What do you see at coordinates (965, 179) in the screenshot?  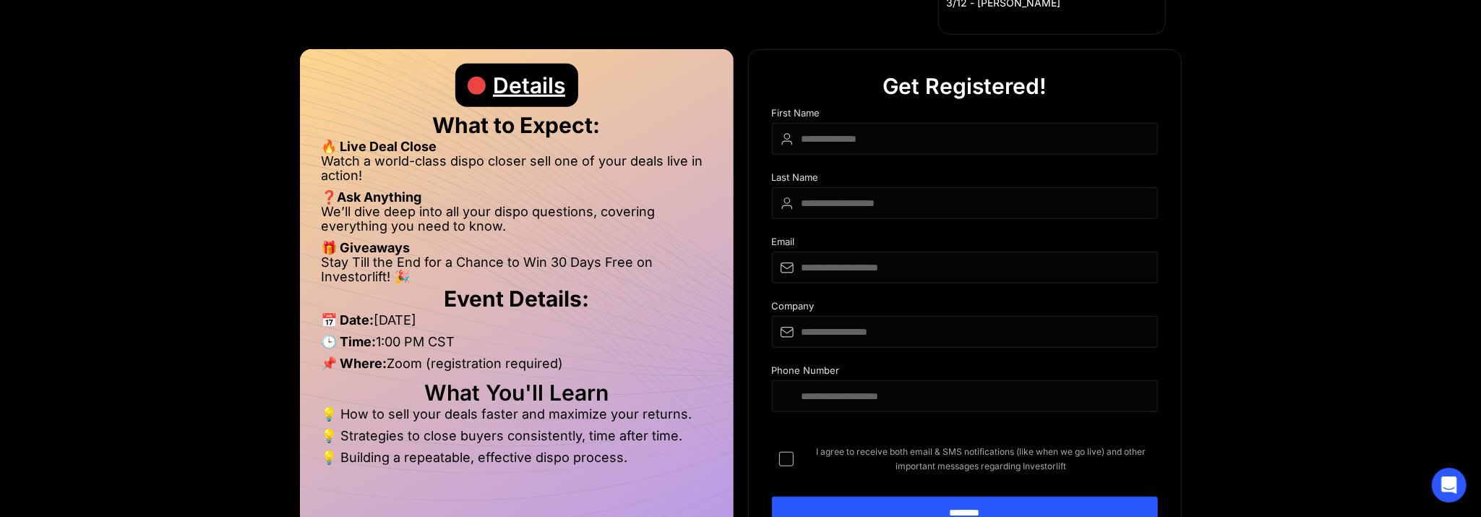 I see `div: Last Name` at bounding box center [965, 179].